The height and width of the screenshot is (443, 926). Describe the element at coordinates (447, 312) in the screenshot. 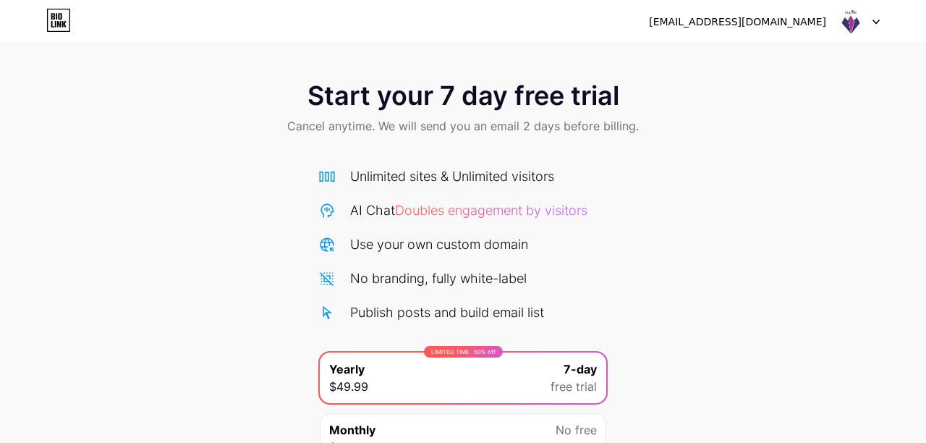

I see `div: Publish posts and build email list` at that location.